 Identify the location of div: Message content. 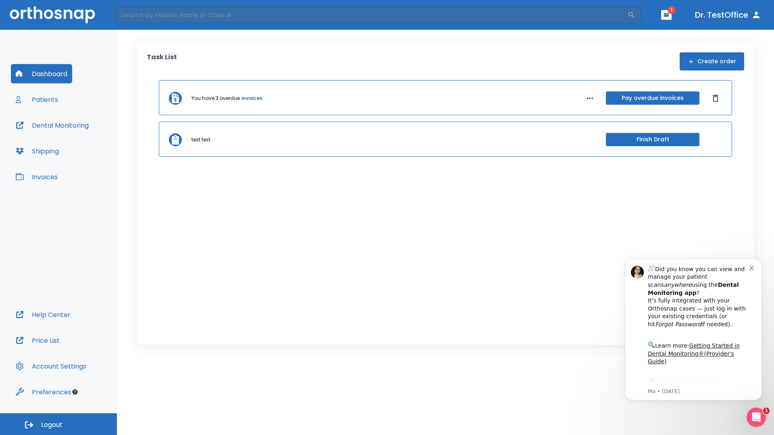
(86, 78).